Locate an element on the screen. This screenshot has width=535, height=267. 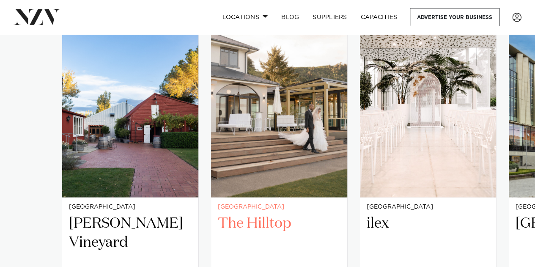
a: BLOG is located at coordinates (290, 17).